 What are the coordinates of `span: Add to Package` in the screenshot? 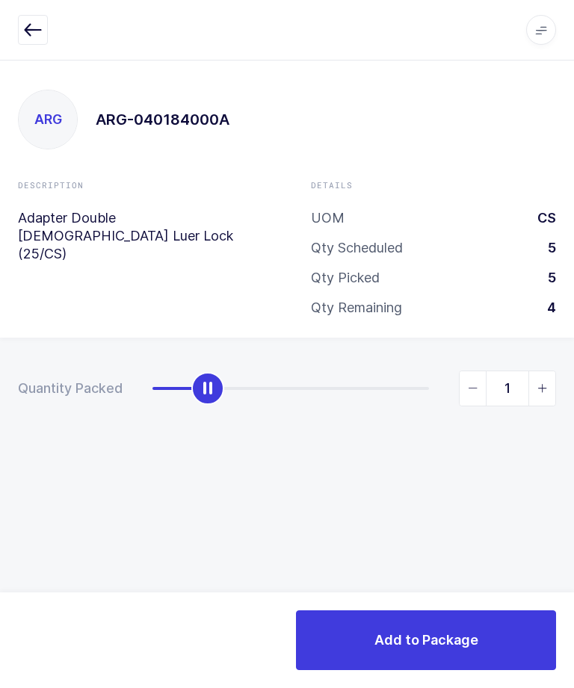 It's located at (426, 640).